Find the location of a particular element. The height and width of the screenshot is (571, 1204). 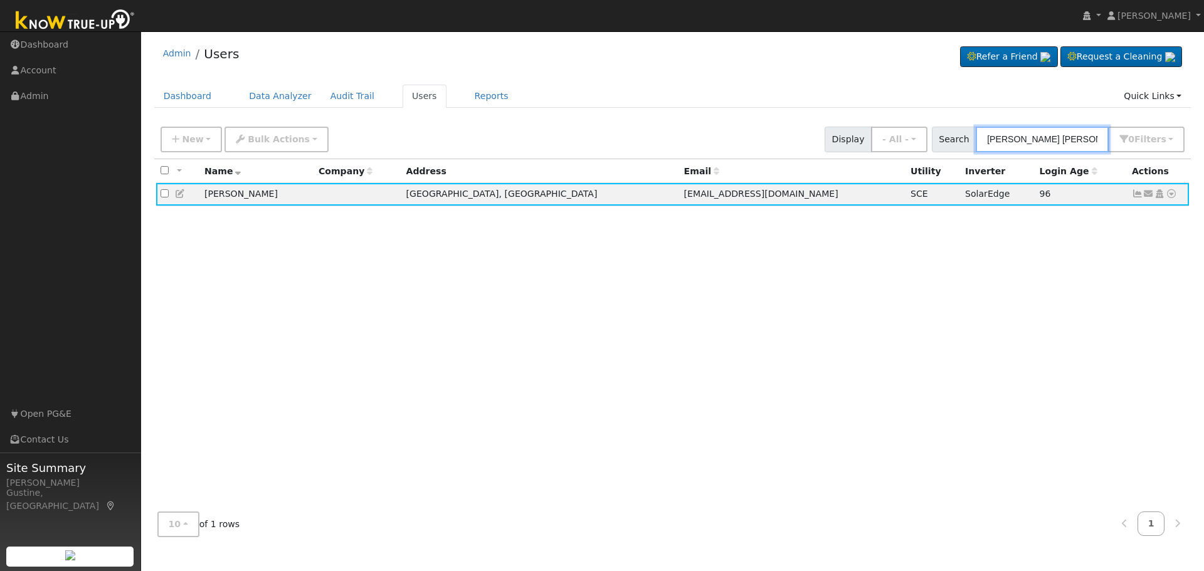

a: 1 is located at coordinates (1152, 524).